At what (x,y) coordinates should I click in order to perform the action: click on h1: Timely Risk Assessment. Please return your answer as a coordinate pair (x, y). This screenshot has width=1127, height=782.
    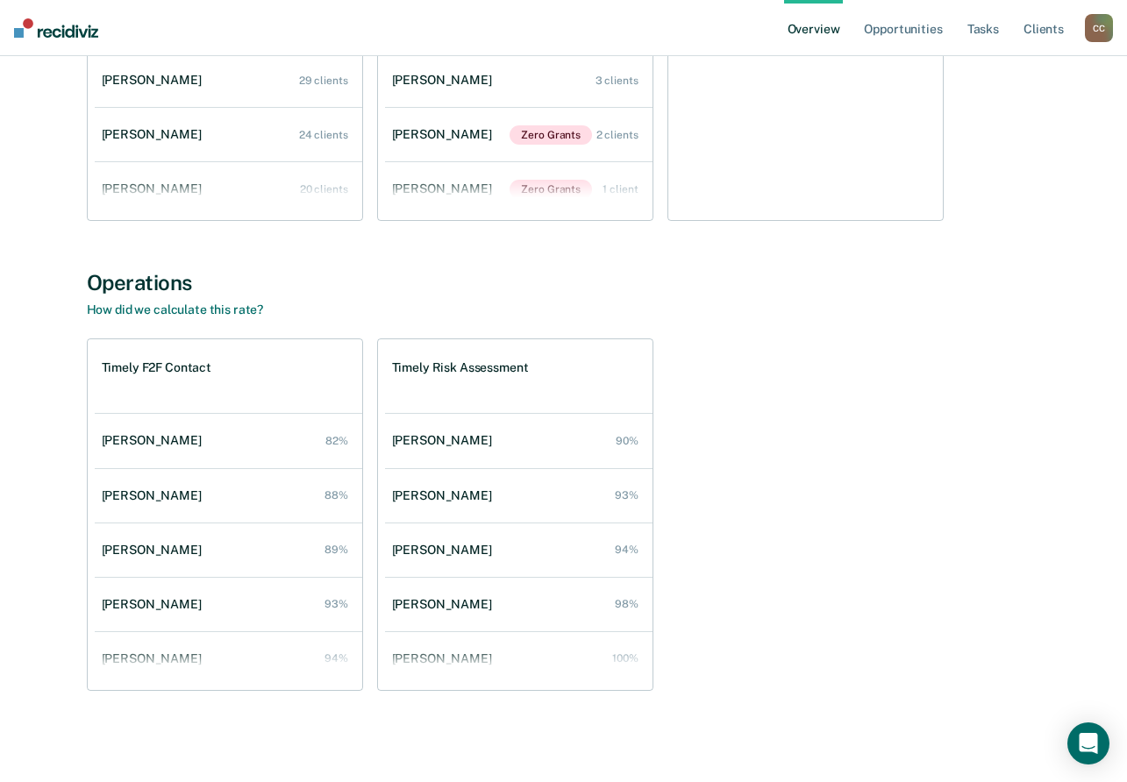
    Looking at the image, I should click on (460, 368).